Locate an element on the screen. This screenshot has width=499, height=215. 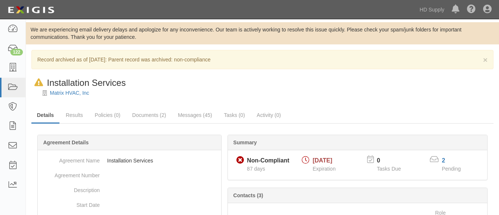
a: Activity (0) is located at coordinates (269, 115).